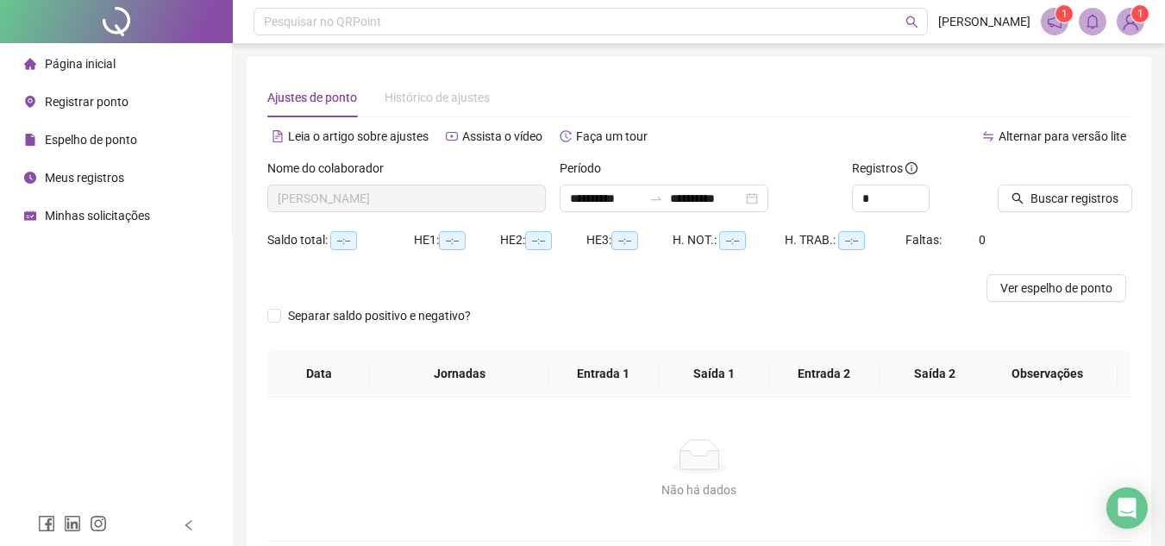 Image resolution: width=1165 pixels, height=546 pixels. I want to click on th: Jornadas, so click(459, 374).